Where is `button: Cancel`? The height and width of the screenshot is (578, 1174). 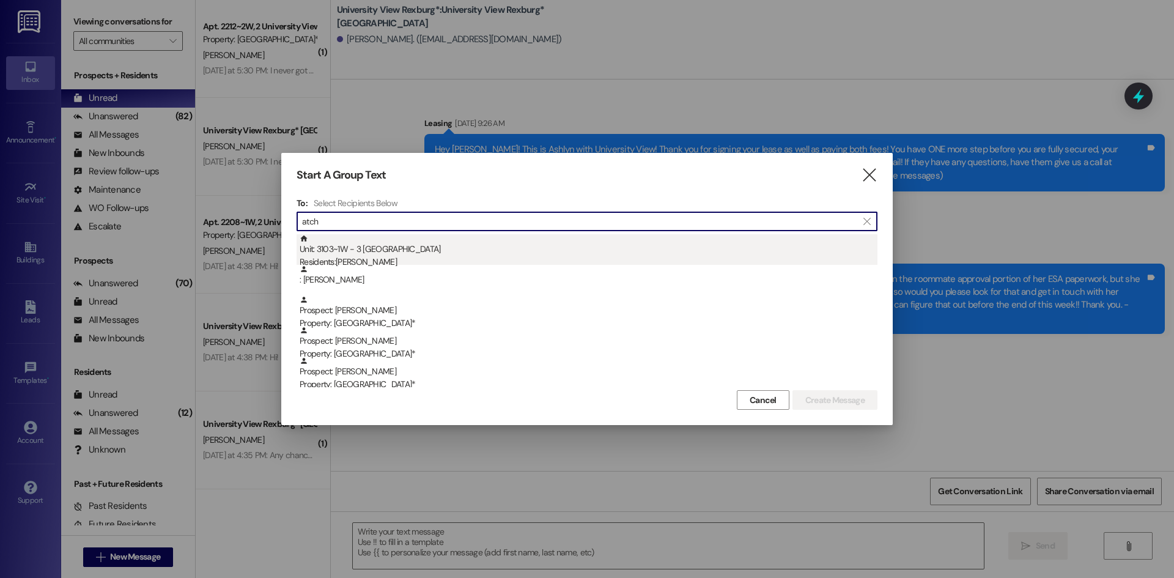 button: Cancel is located at coordinates (763, 400).